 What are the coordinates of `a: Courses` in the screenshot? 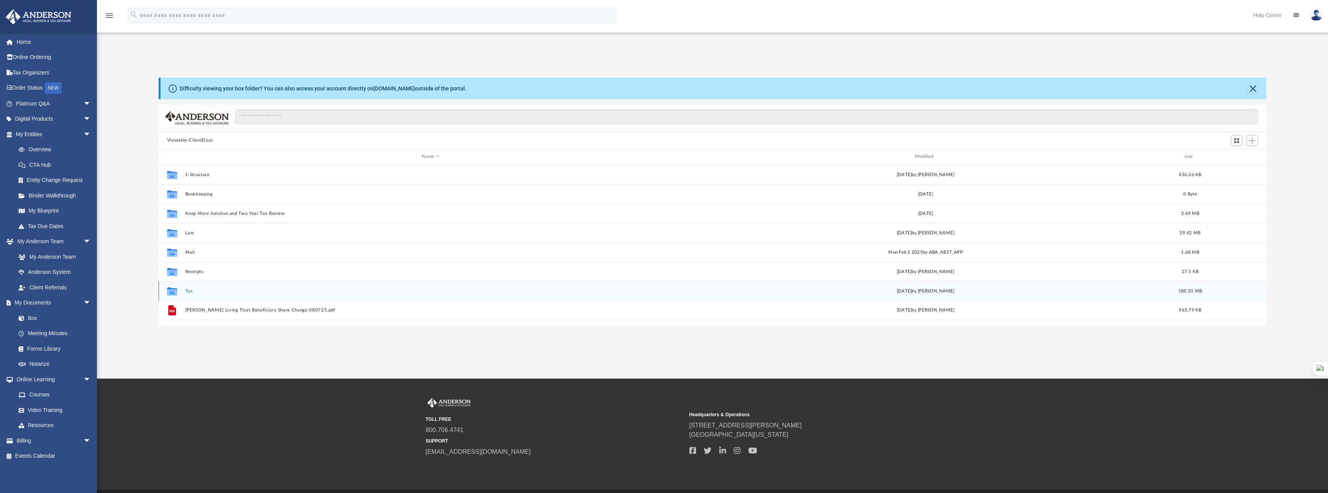 It's located at (55, 395).